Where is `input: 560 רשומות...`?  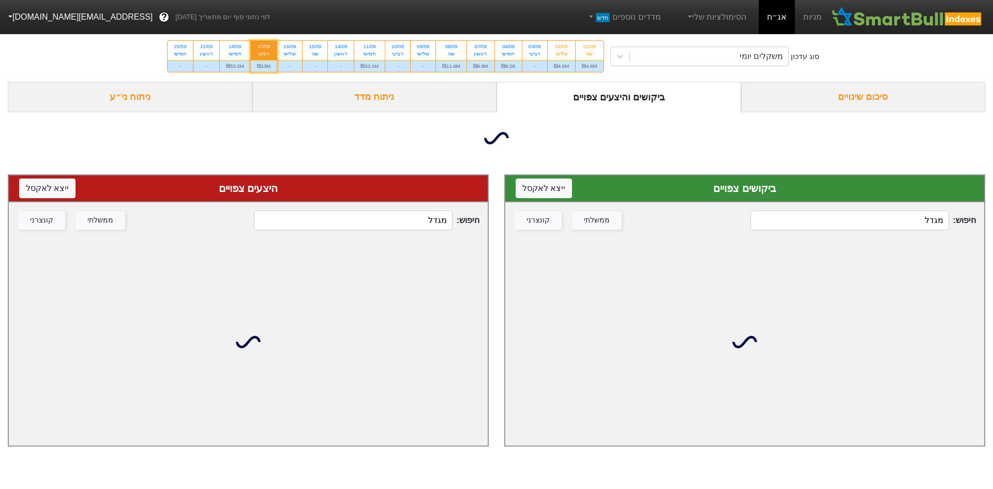 input: 560 רשומות... is located at coordinates (850, 220).